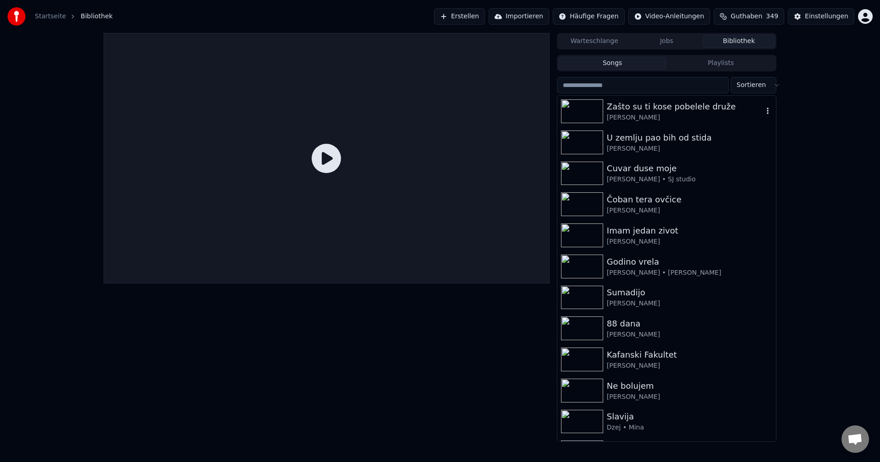 Image resolution: width=880 pixels, height=462 pixels. What do you see at coordinates (595, 41) in the screenshot?
I see `button: Warteschlange` at bounding box center [595, 41].